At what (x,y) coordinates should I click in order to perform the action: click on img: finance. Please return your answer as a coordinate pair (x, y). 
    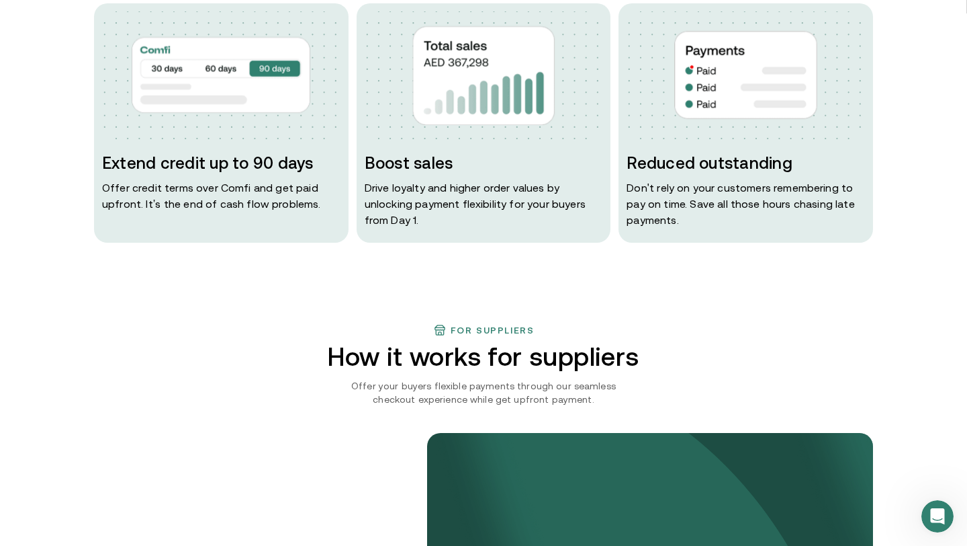
    Looking at the image, I should click on (440, 330).